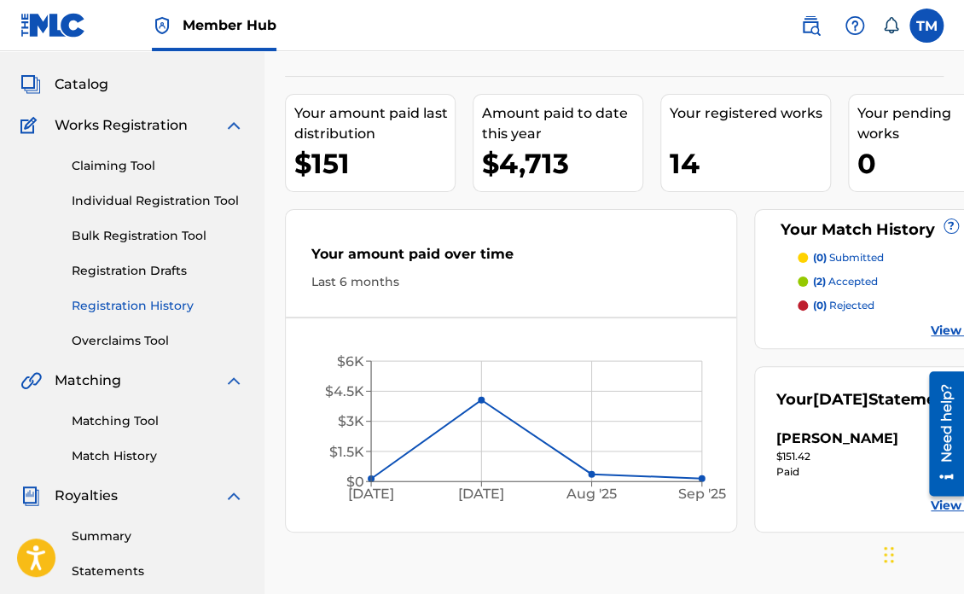  I want to click on a: Registration History, so click(158, 305).